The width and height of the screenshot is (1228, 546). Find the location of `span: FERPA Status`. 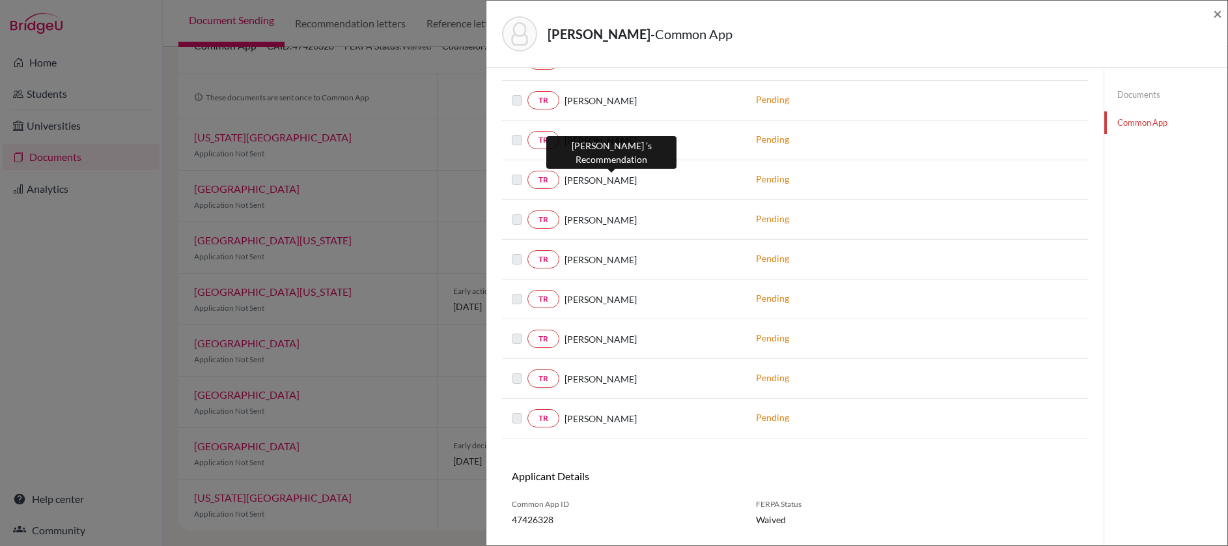

span: FERPA Status is located at coordinates (819, 504).